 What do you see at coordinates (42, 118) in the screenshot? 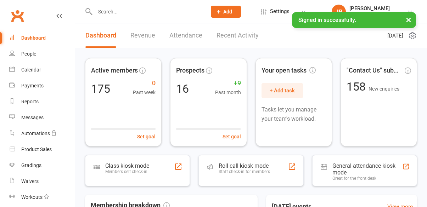
I see `a: Messages` at bounding box center [42, 118].